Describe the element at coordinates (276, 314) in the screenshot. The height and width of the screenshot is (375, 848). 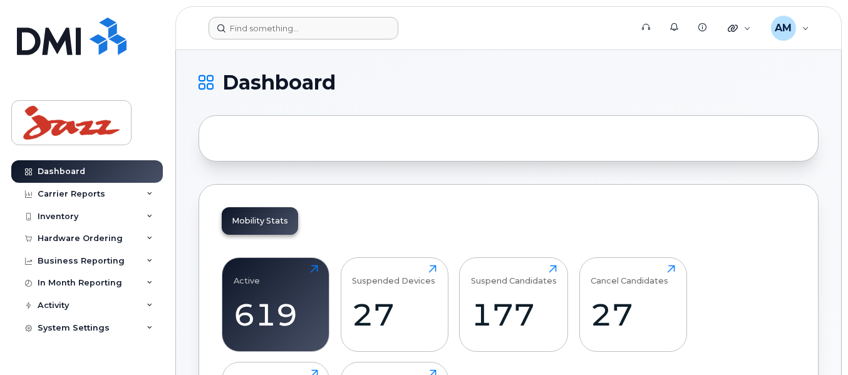
I see `div: 619` at that location.